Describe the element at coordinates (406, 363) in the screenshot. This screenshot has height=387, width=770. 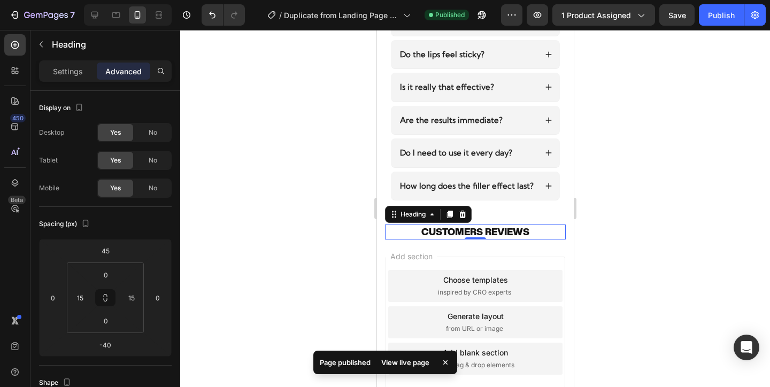
I see `div: View live page` at that location.